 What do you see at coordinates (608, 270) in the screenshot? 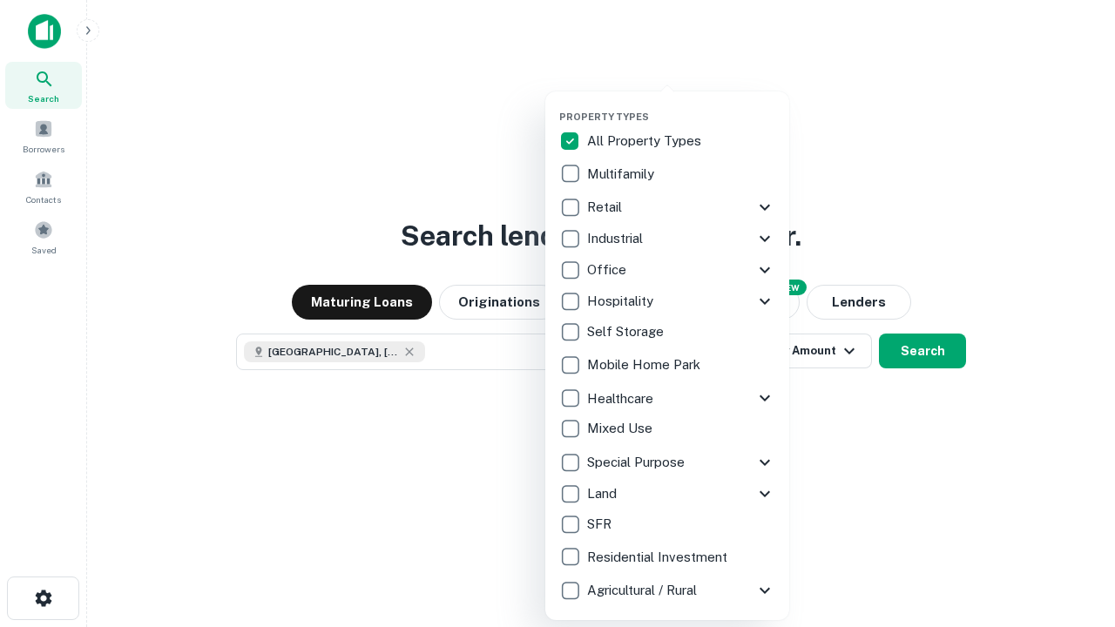
I see `p: Office` at bounding box center [608, 270].